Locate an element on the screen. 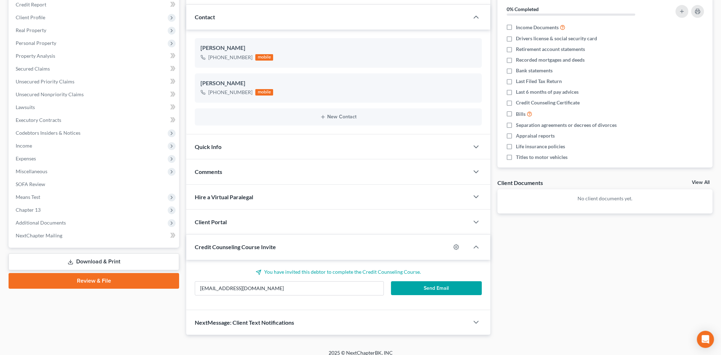 This screenshot has height=355, width=721. button: Send Email is located at coordinates (436, 288).